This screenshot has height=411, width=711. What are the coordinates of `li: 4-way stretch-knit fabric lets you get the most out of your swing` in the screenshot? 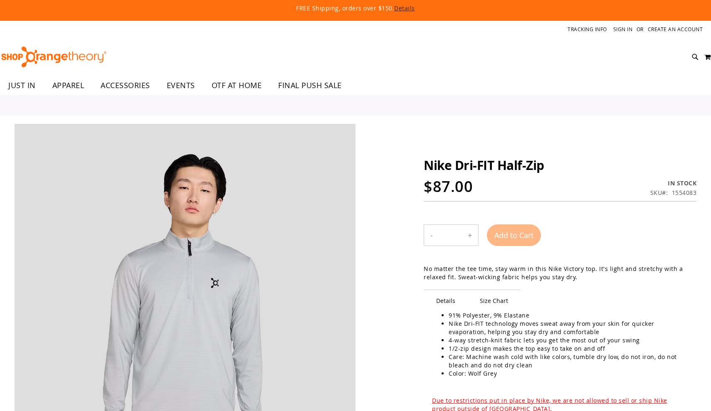 It's located at (568, 340).